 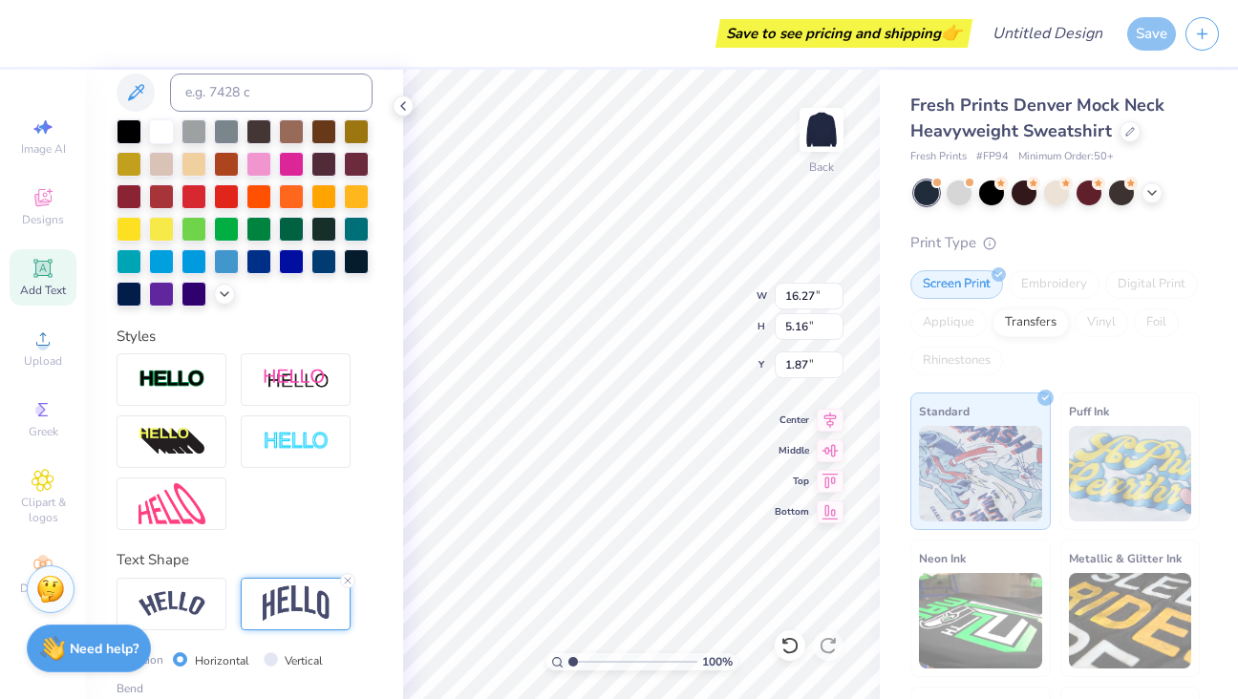 What do you see at coordinates (992, 157) in the screenshot?
I see `span: # FP94` at bounding box center [992, 157].